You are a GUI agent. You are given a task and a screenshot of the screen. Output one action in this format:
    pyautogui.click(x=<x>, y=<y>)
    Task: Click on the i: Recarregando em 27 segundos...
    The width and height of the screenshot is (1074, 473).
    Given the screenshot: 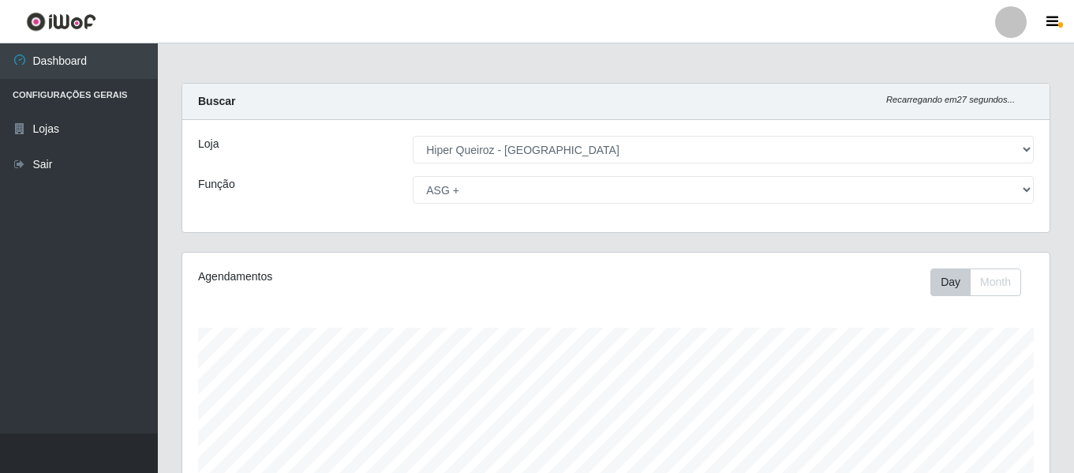 What is the action you would take?
    pyautogui.click(x=950, y=99)
    